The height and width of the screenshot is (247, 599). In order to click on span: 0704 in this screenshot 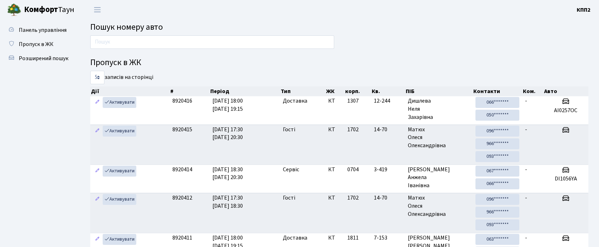, I will do `click(353, 169)`.